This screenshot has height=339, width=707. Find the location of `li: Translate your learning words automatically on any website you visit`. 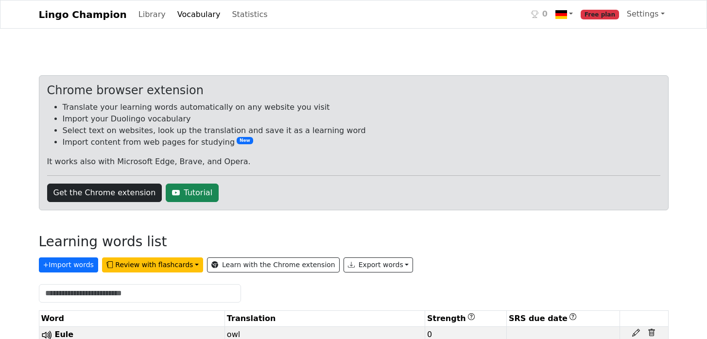

li: Translate your learning words automatically on any website you visit is located at coordinates (361, 107).